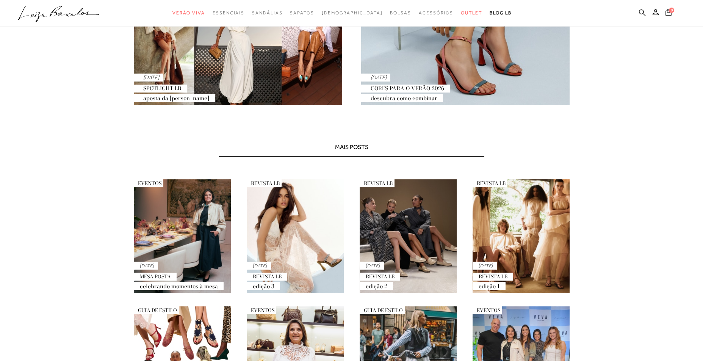 This screenshot has height=361, width=703. I want to click on span: Essenciais, so click(228, 13).